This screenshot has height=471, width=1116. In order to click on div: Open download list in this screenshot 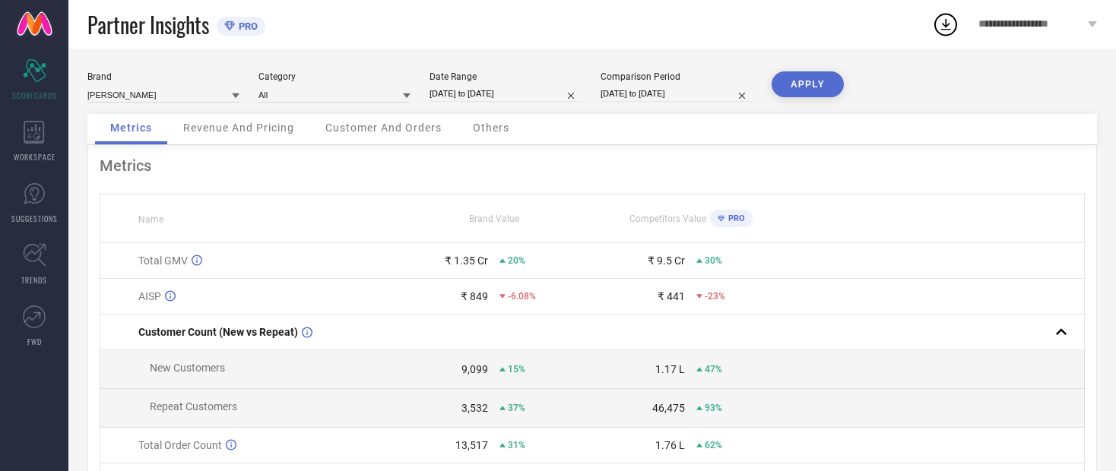, I will do `click(946, 24)`.